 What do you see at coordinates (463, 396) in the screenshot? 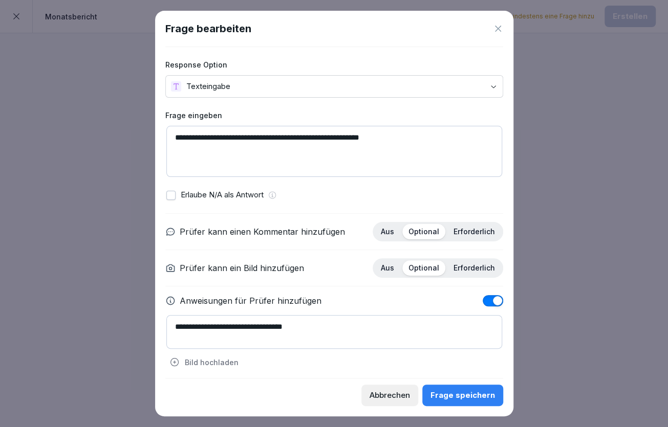
I see `button: Frage speichern` at bounding box center [463, 396].